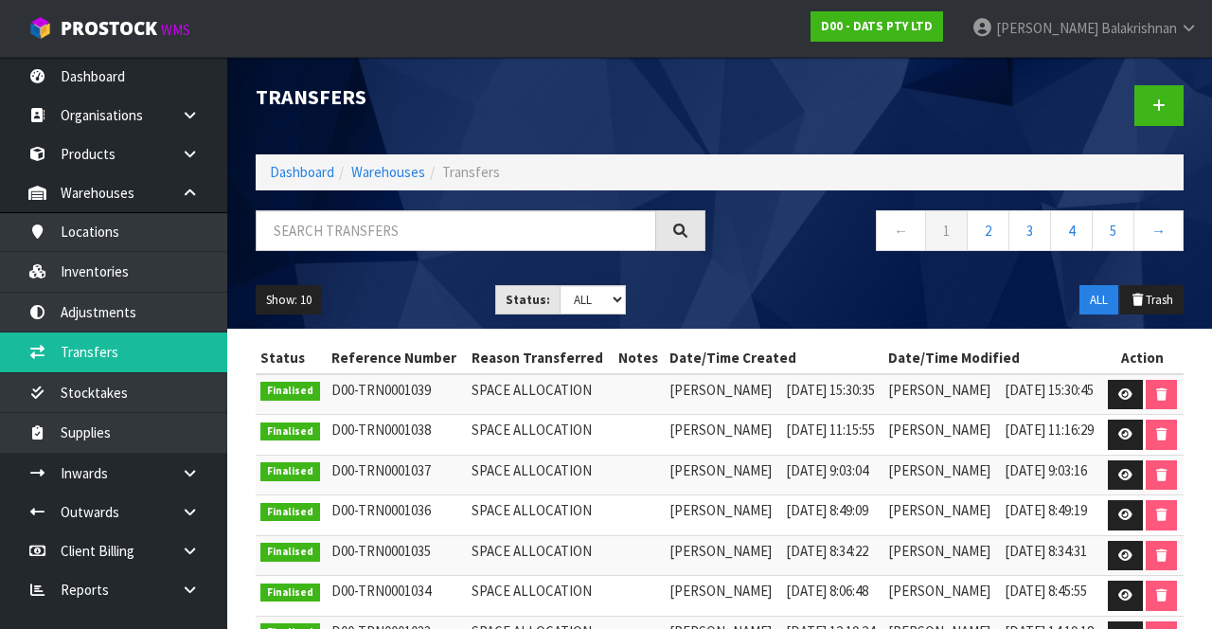  I want to click on span: Transfers, so click(471, 171).